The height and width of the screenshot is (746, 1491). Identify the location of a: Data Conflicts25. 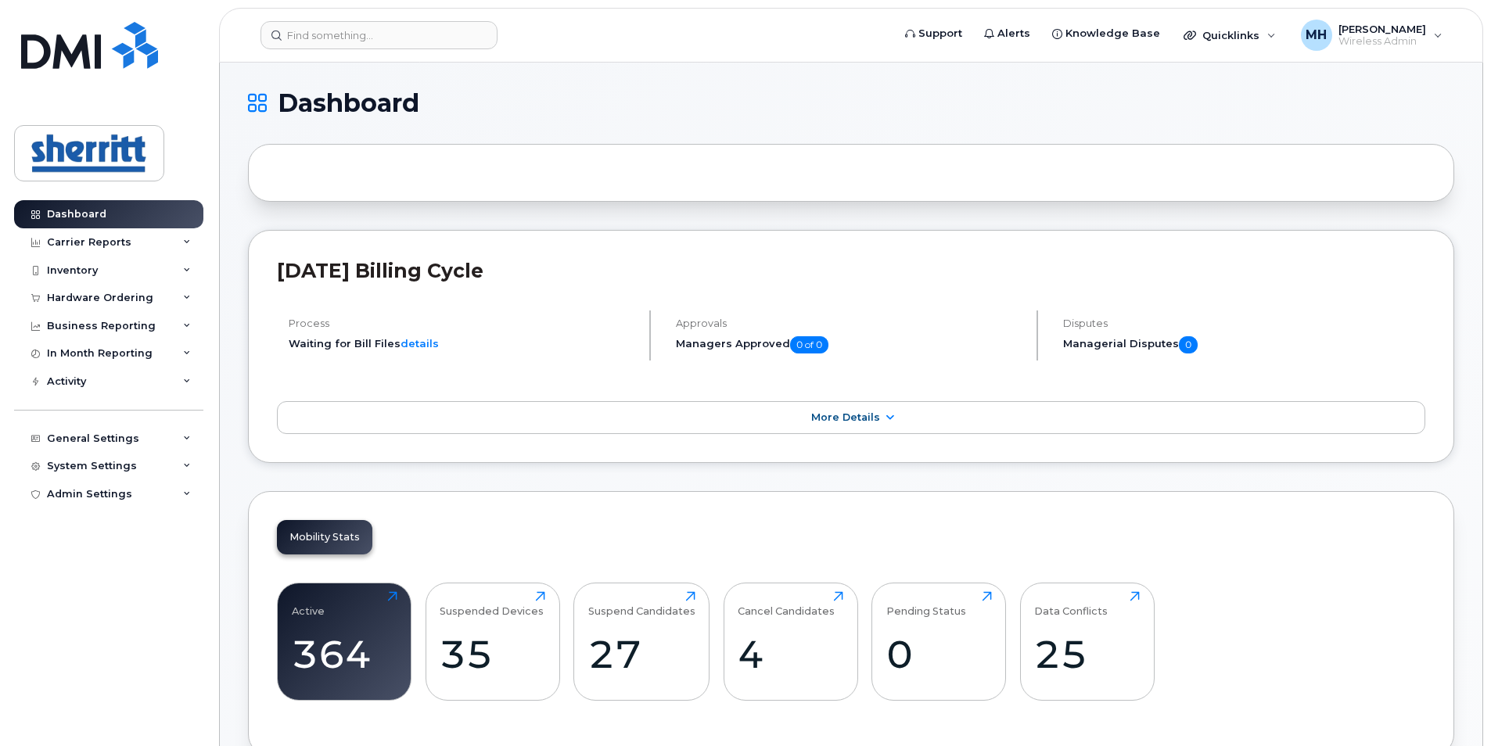
(1087, 641).